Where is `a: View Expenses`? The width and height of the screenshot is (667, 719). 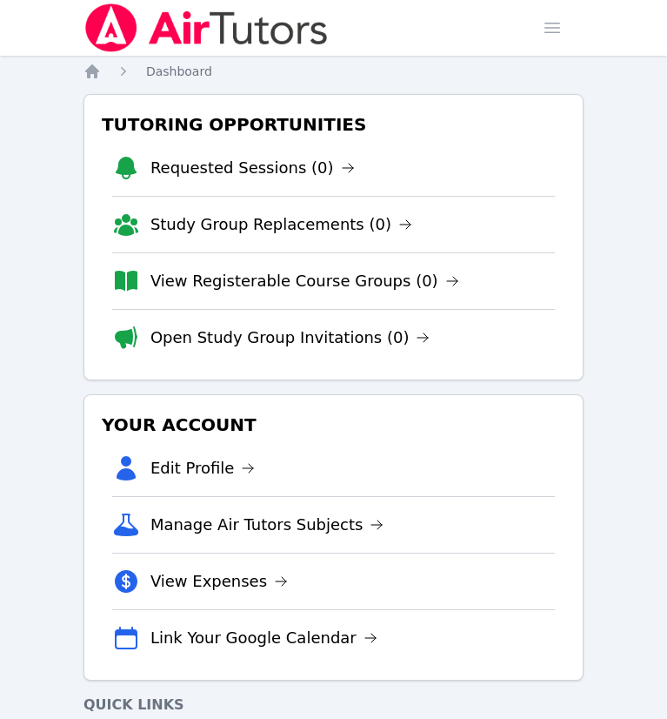
a: View Expenses is located at coordinates (219, 581).